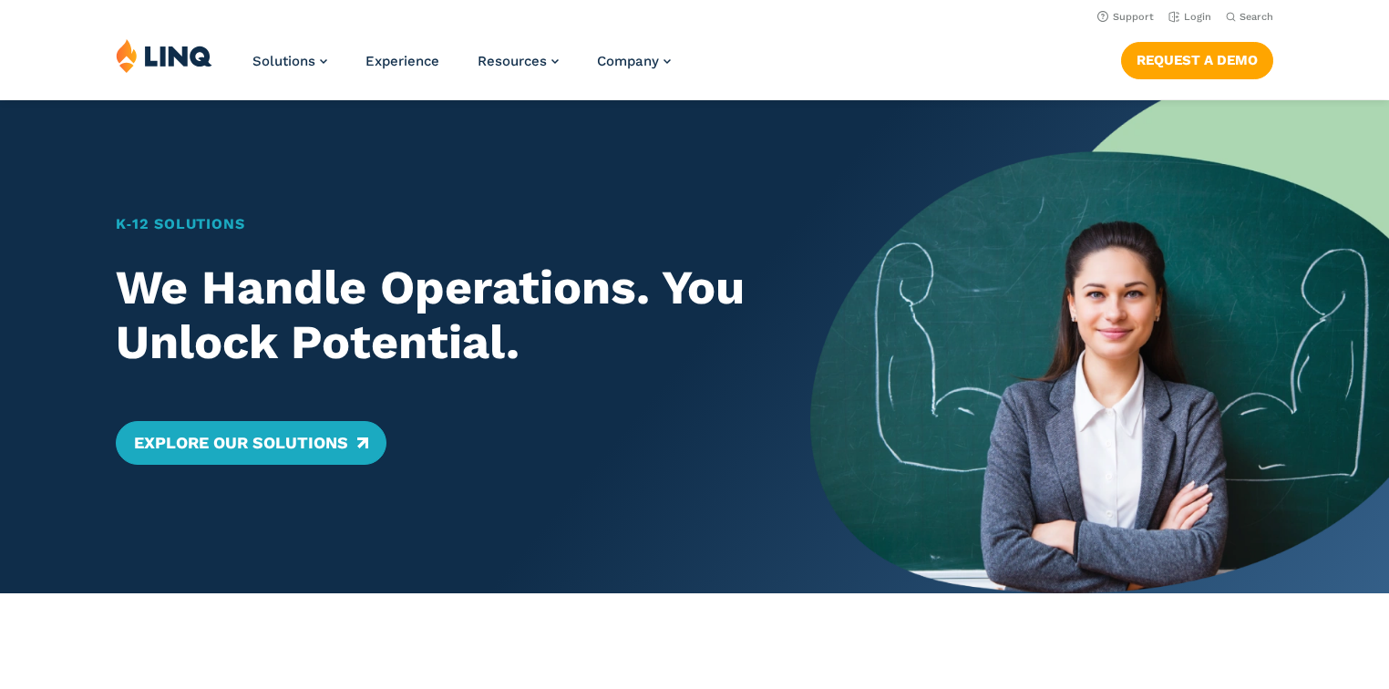 Image resolution: width=1389 pixels, height=689 pixels. What do you see at coordinates (1249, 16) in the screenshot?
I see `button: Open Search Bar` at bounding box center [1249, 16].